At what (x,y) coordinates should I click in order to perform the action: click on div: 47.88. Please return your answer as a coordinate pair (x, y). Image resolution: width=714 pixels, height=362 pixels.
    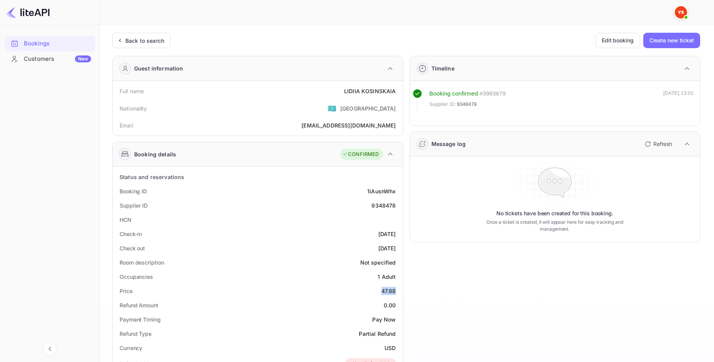
    Looking at the image, I should click on (389, 290).